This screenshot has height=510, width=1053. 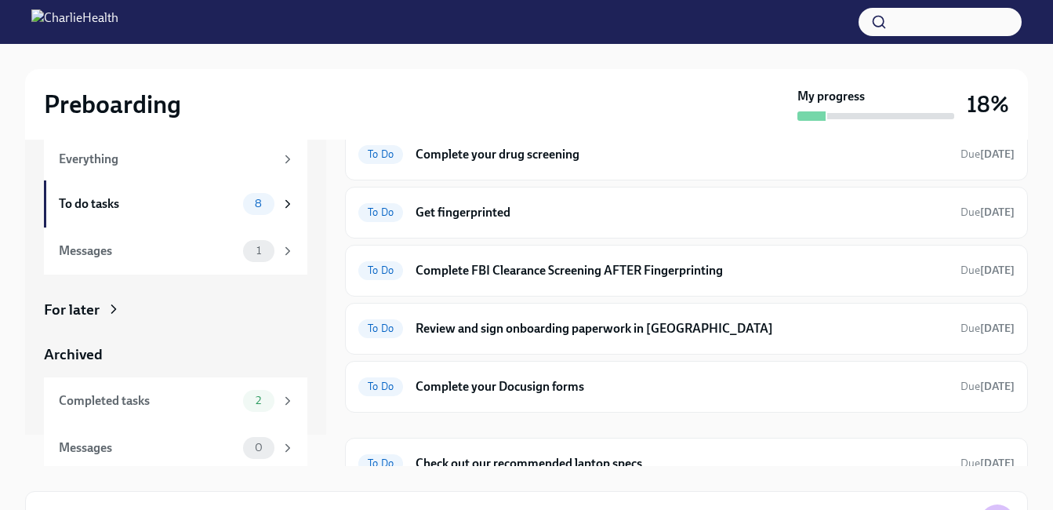 What do you see at coordinates (831, 96) in the screenshot?
I see `strong: My progress` at bounding box center [831, 96].